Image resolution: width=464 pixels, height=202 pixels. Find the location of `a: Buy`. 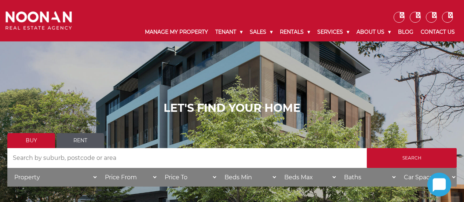

a: Buy is located at coordinates (31, 141).